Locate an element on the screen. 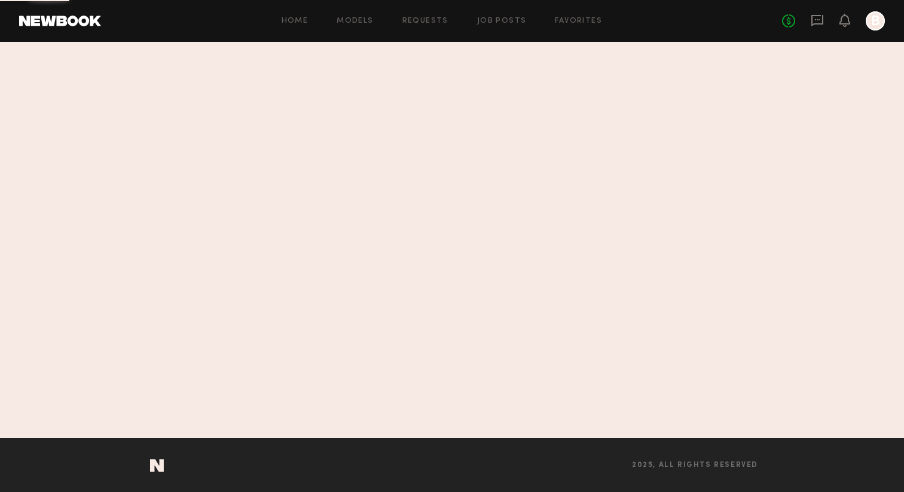 The width and height of the screenshot is (904, 492). a: B is located at coordinates (875, 21).